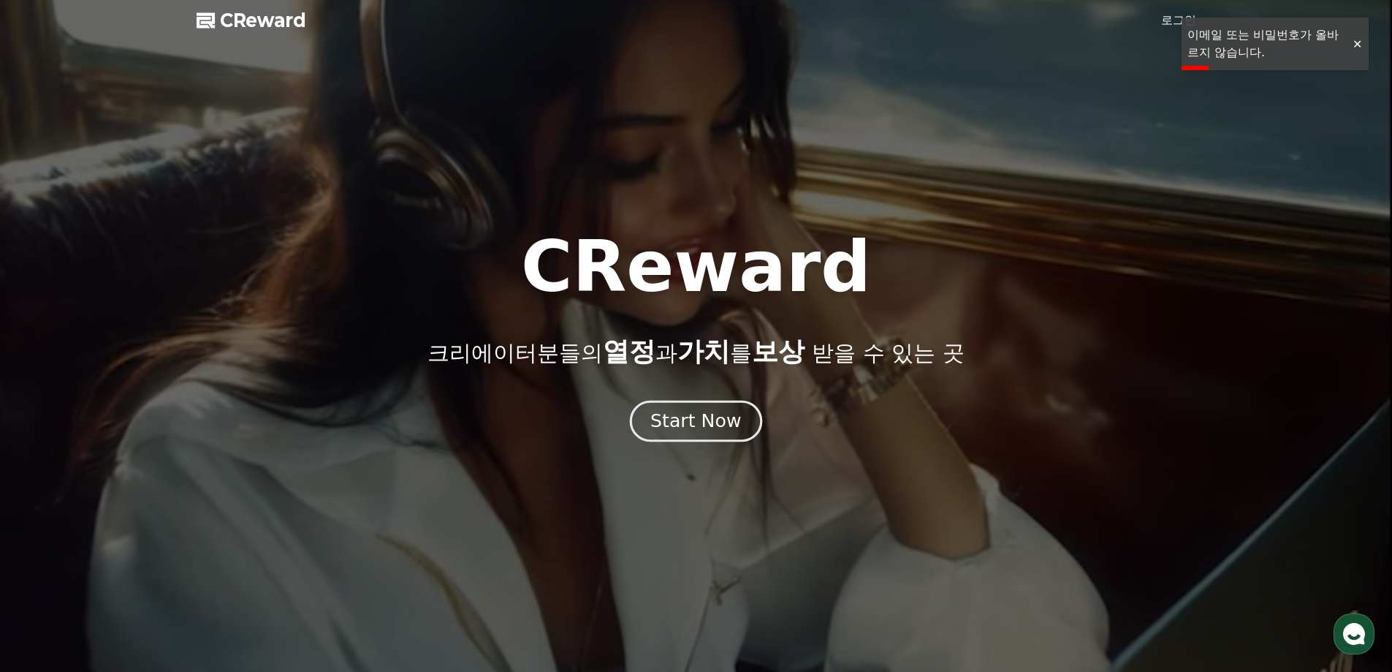 Image resolution: width=1392 pixels, height=672 pixels. Describe the element at coordinates (696, 352) in the screenshot. I see `p: 크리에이터분들의 과 를 받을 수 있는 곳` at that location.